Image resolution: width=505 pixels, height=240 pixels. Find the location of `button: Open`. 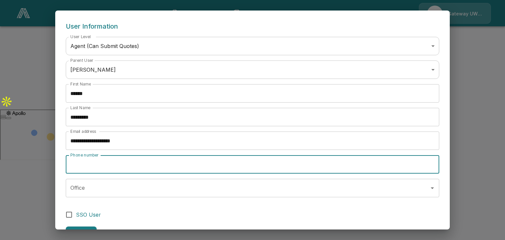

button: Open is located at coordinates (432, 188).